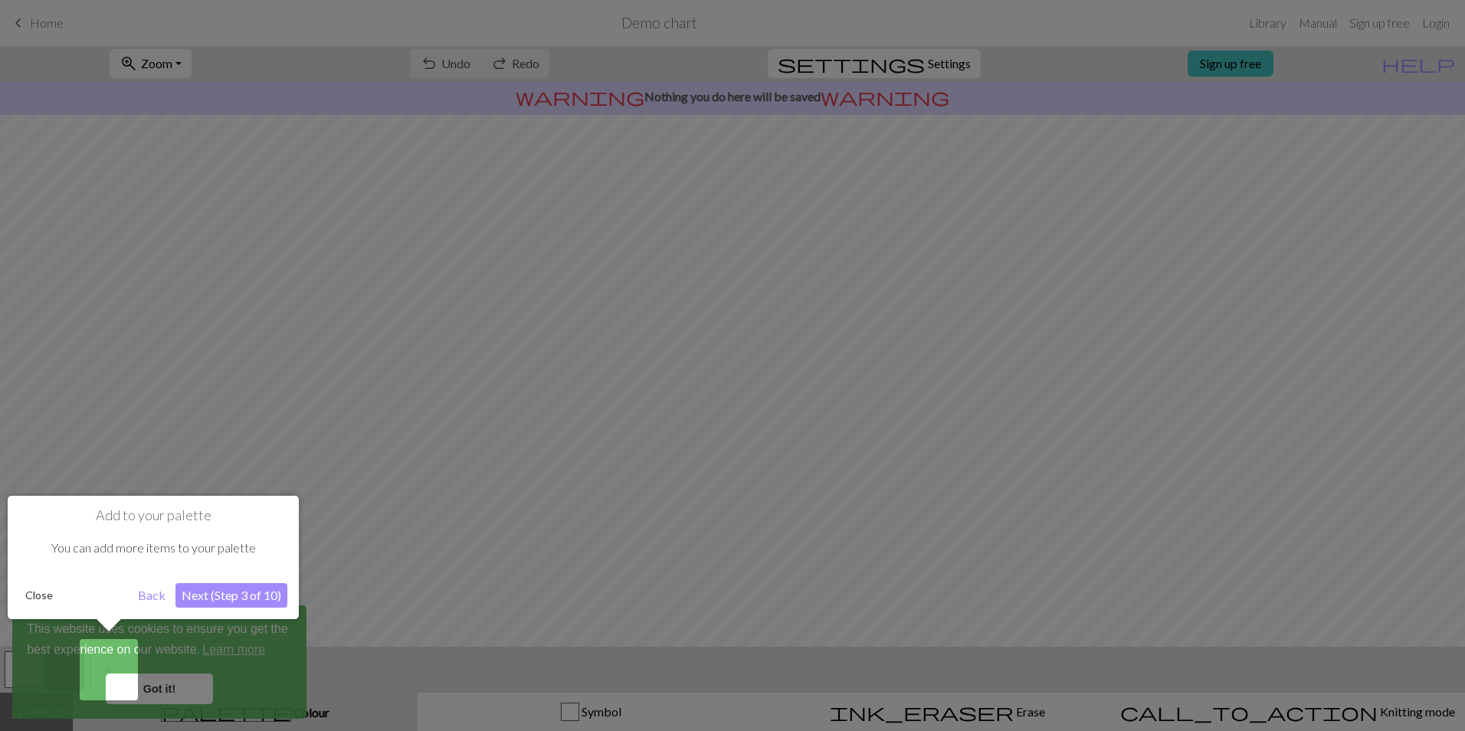  What do you see at coordinates (153, 557) in the screenshot?
I see `div: Add to your palette` at bounding box center [153, 557].